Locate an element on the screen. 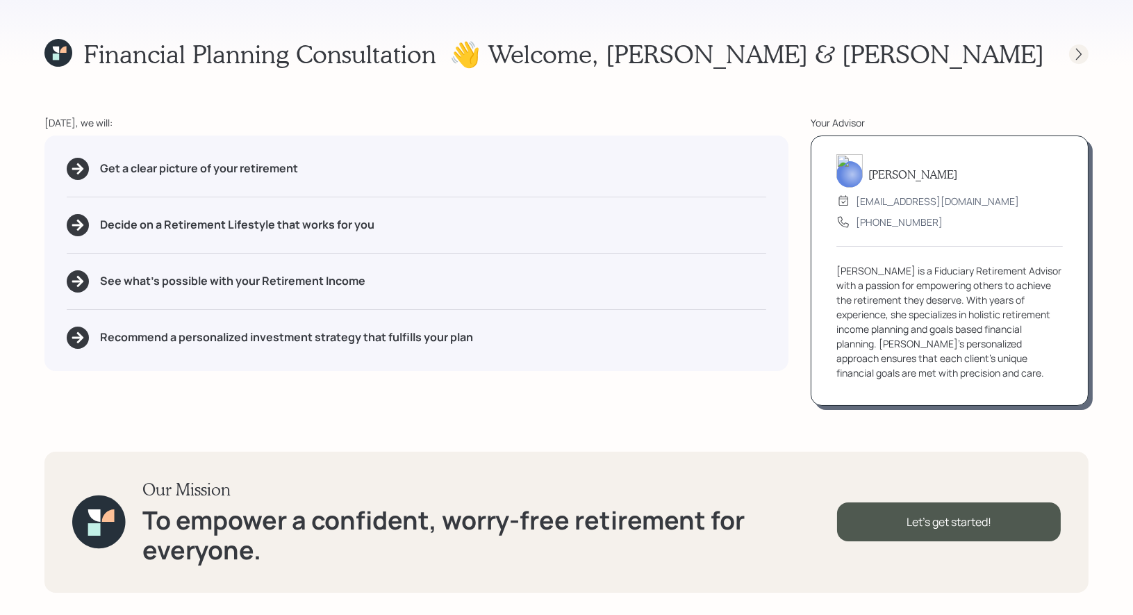  h1: To empower a confident, worry-free retirement for everyone. is located at coordinates (490, 535).